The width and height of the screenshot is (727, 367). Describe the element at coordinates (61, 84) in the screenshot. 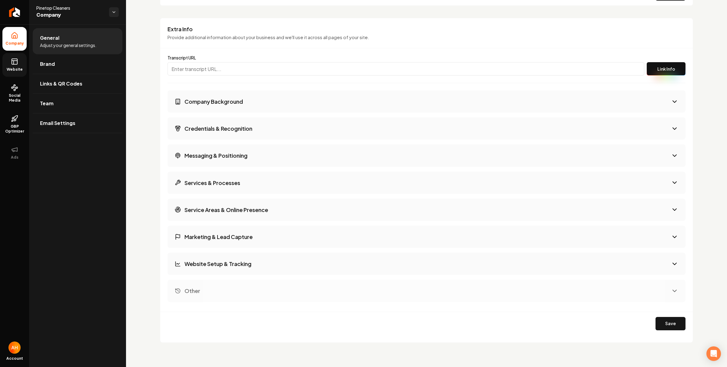

I see `span: Links & QR Codes` at that location.